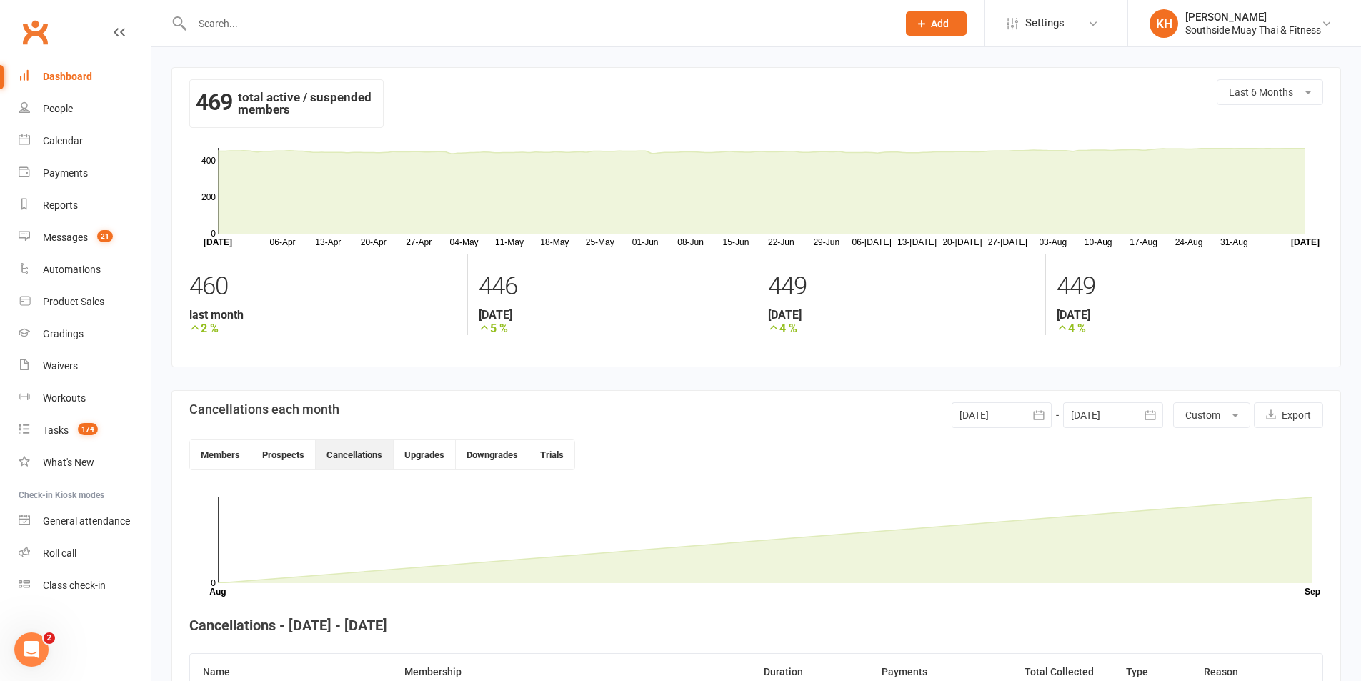 The height and width of the screenshot is (681, 1361). I want to click on button: Upgrades, so click(424, 454).